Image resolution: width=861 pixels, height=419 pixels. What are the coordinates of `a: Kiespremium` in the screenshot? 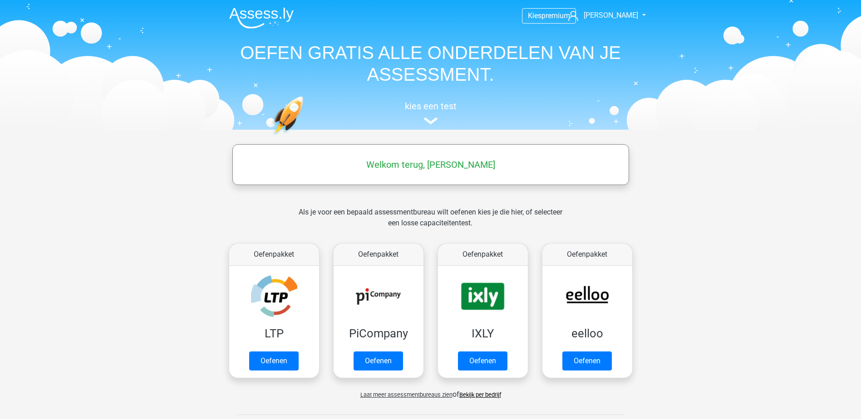 It's located at (548, 15).